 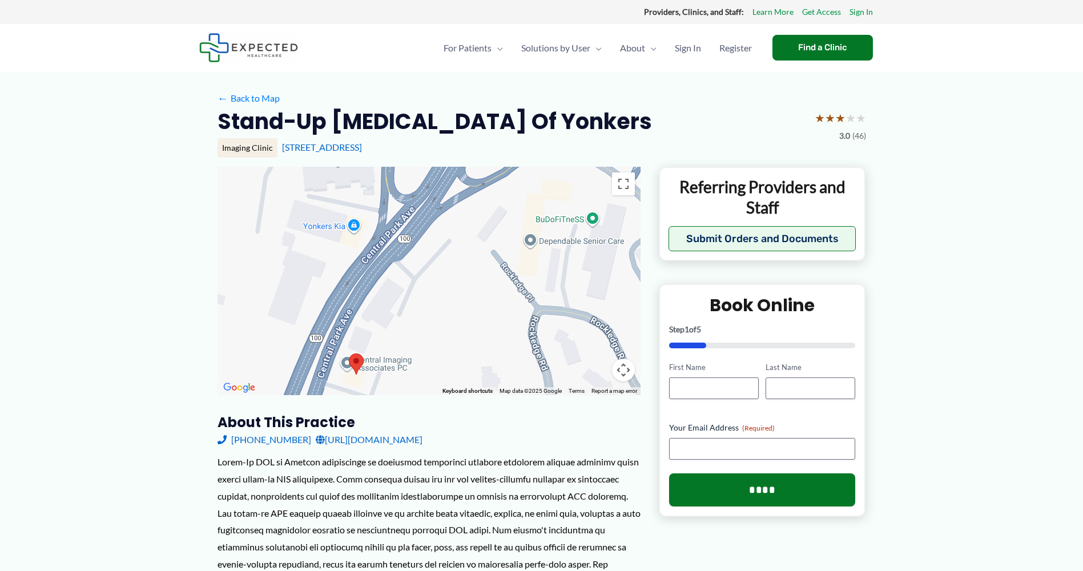 What do you see at coordinates (614, 390) in the screenshot?
I see `a: Report a map error` at bounding box center [614, 390].